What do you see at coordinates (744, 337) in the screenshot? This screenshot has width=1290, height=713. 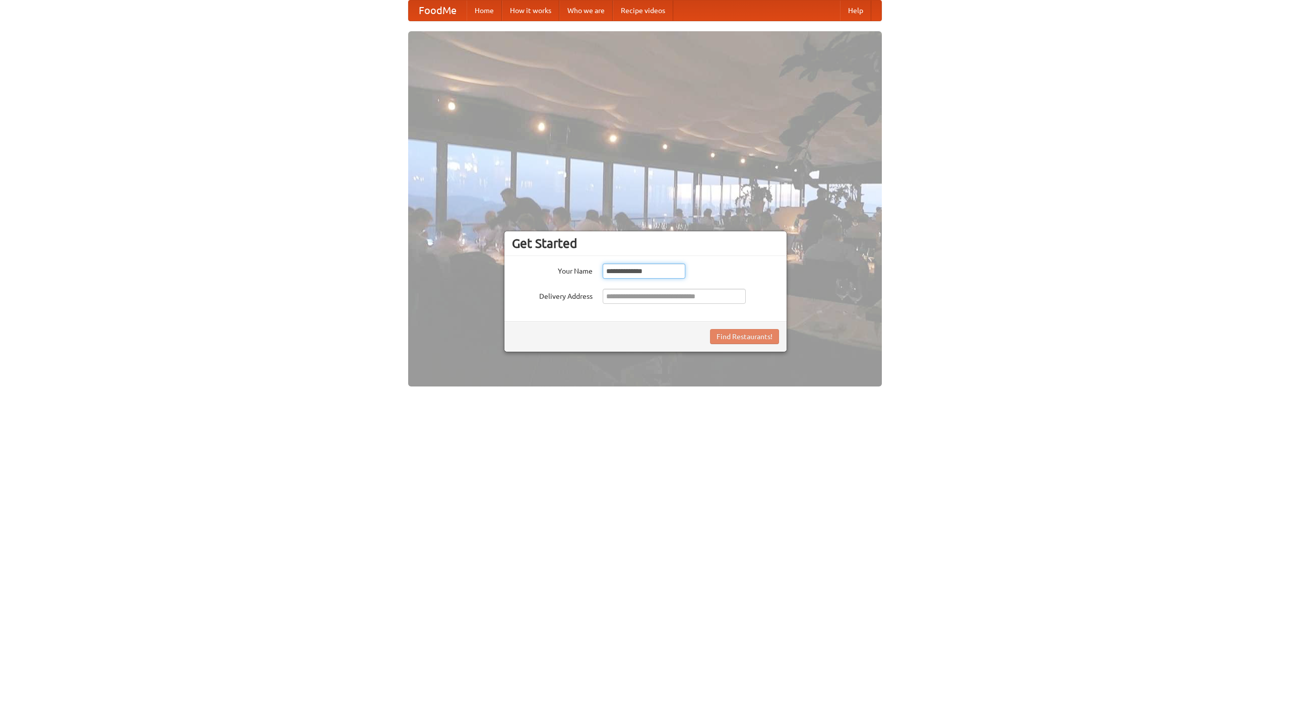 I see `button: Find Restaurants!` at bounding box center [744, 337].